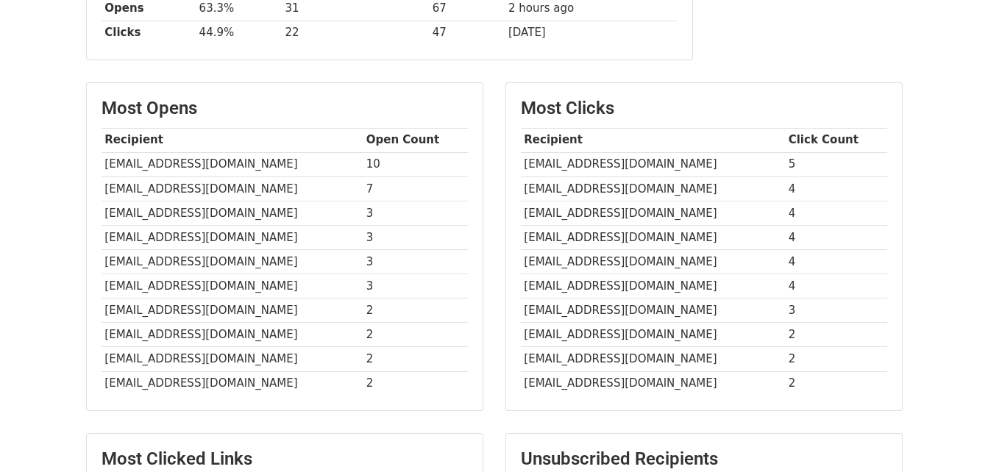  What do you see at coordinates (285, 459) in the screenshot?
I see `h3: Most Clicked Links` at bounding box center [285, 459].